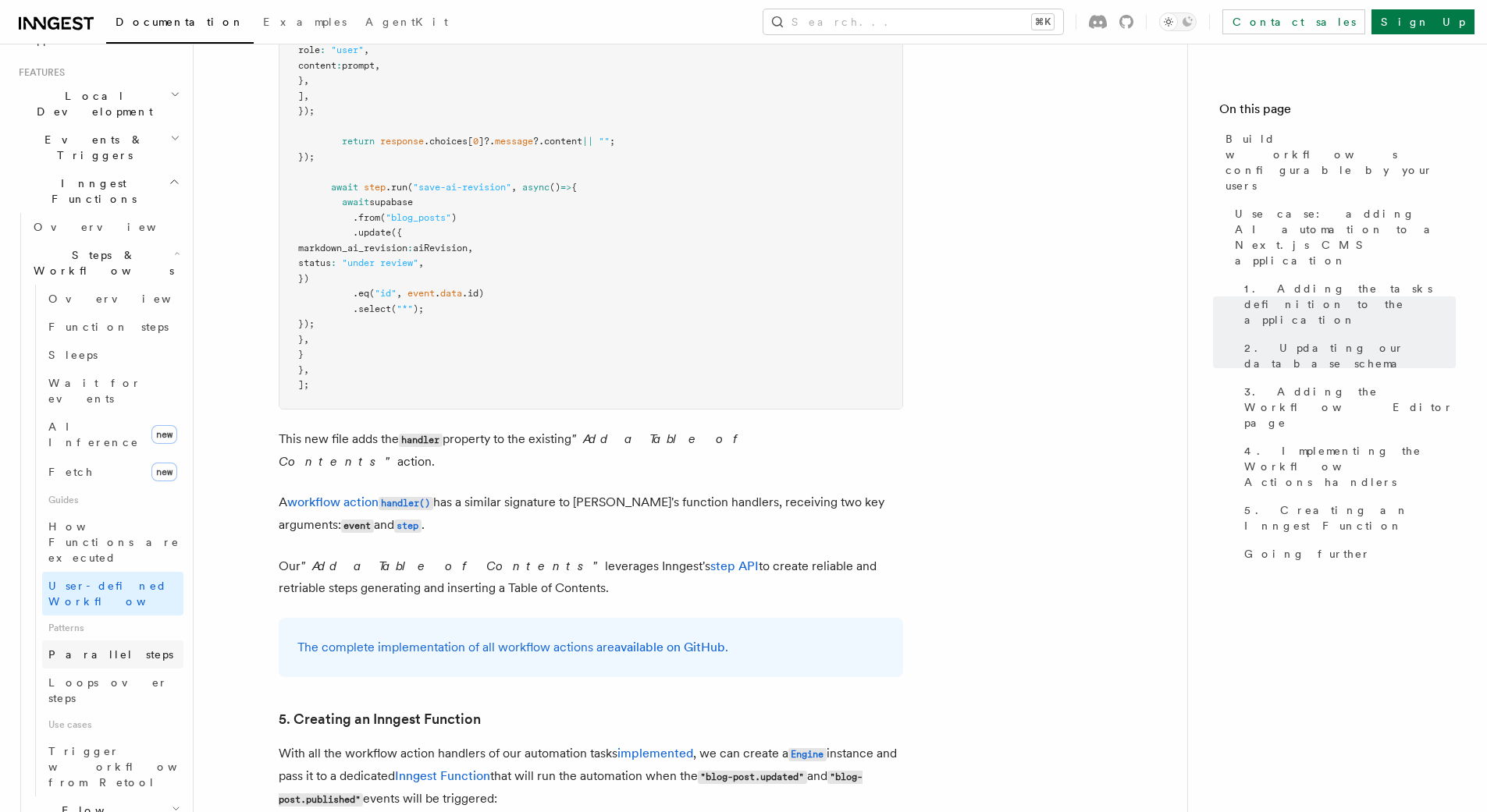  I want to click on a: Build workflows configurable by your users, so click(1337, 162).